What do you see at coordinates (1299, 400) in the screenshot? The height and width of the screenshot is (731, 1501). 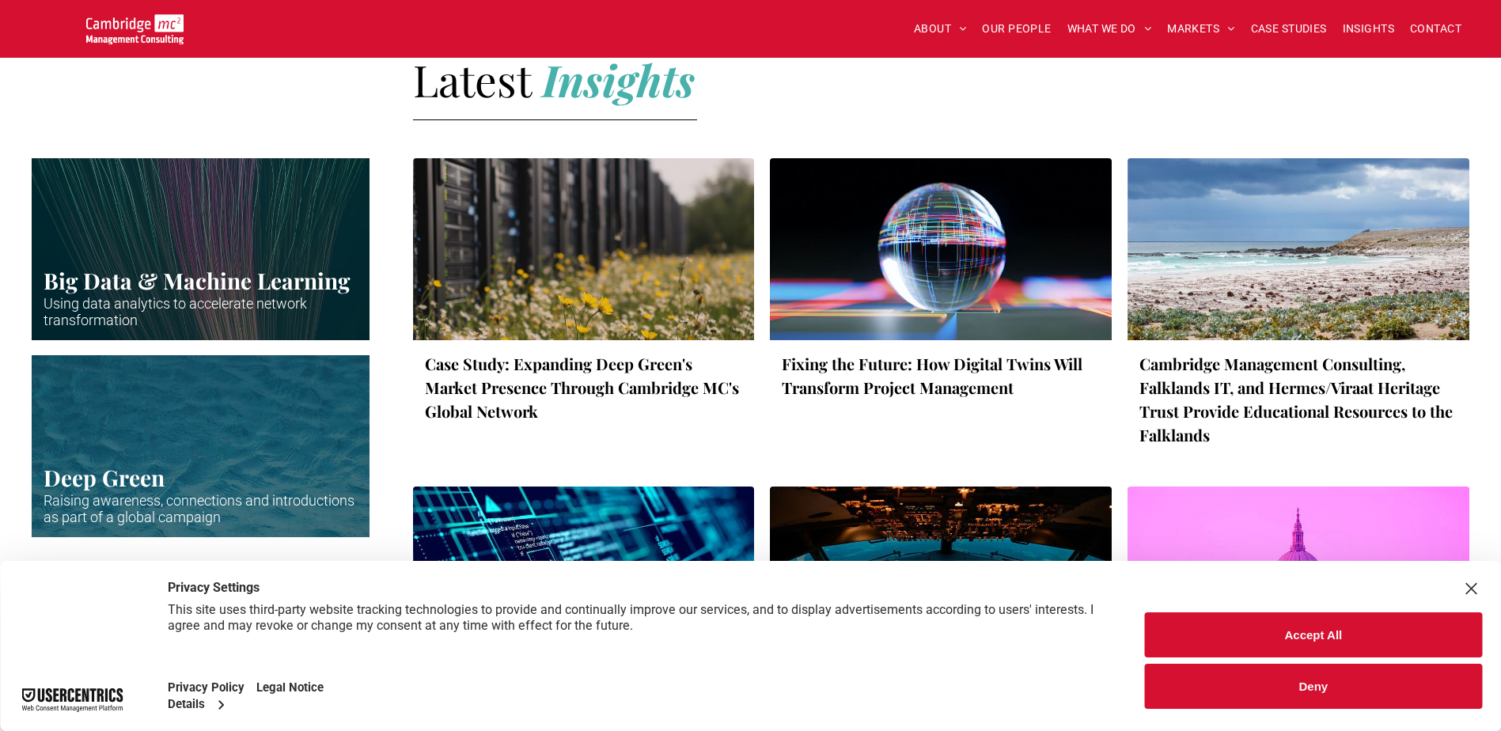 I see `a: Cambridge Management Consulting, Falklands IT, and Hermes/Viraat Heritage Trust Provide Education...` at bounding box center [1299, 400].